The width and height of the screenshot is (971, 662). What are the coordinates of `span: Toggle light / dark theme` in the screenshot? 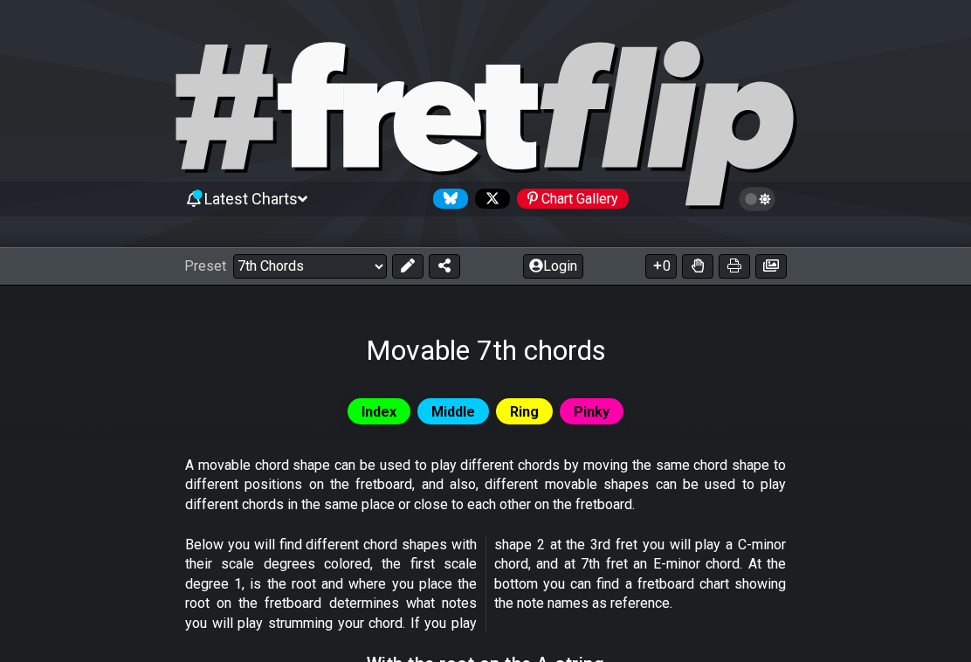 It's located at (757, 199).